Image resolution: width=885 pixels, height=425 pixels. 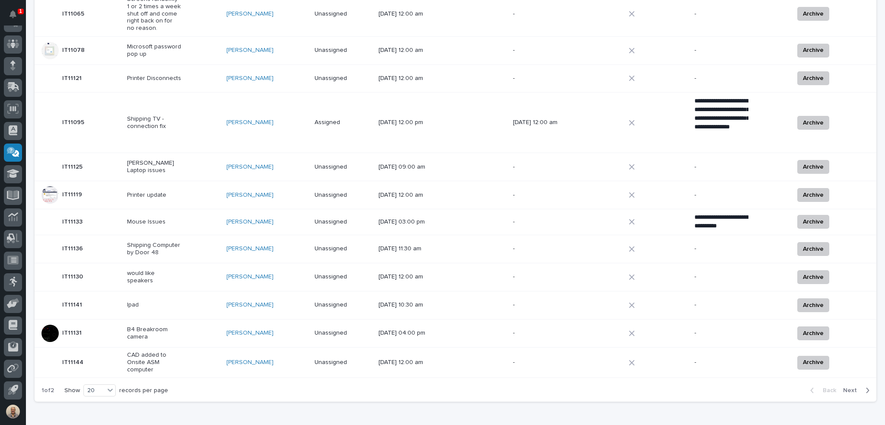 I want to click on p: IT11136, so click(x=73, y=248).